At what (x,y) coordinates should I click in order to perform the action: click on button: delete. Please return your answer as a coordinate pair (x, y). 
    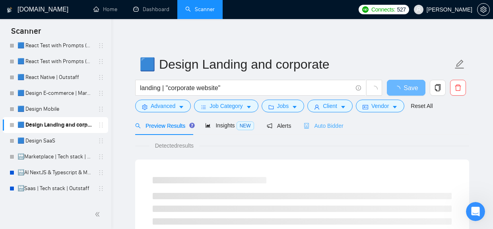
    Looking at the image, I should click on (458, 88).